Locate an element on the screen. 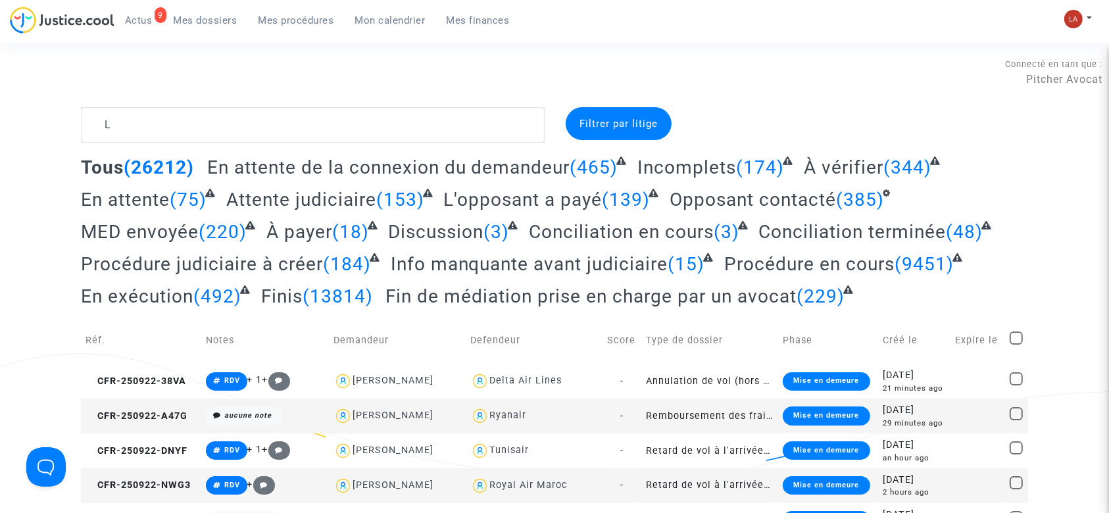  span: En exécution is located at coordinates (137, 296).